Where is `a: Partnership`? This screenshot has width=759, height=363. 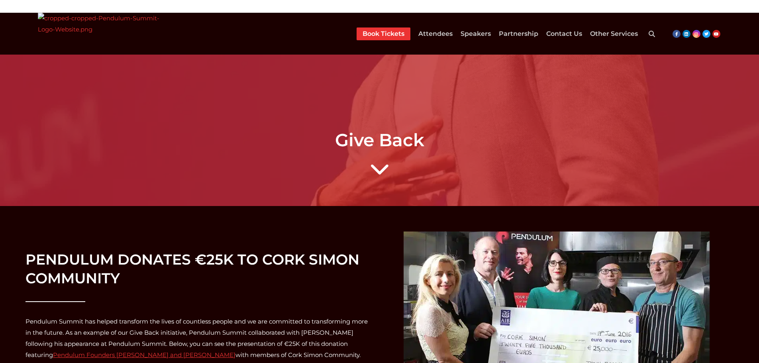
a: Partnership is located at coordinates (518, 34).